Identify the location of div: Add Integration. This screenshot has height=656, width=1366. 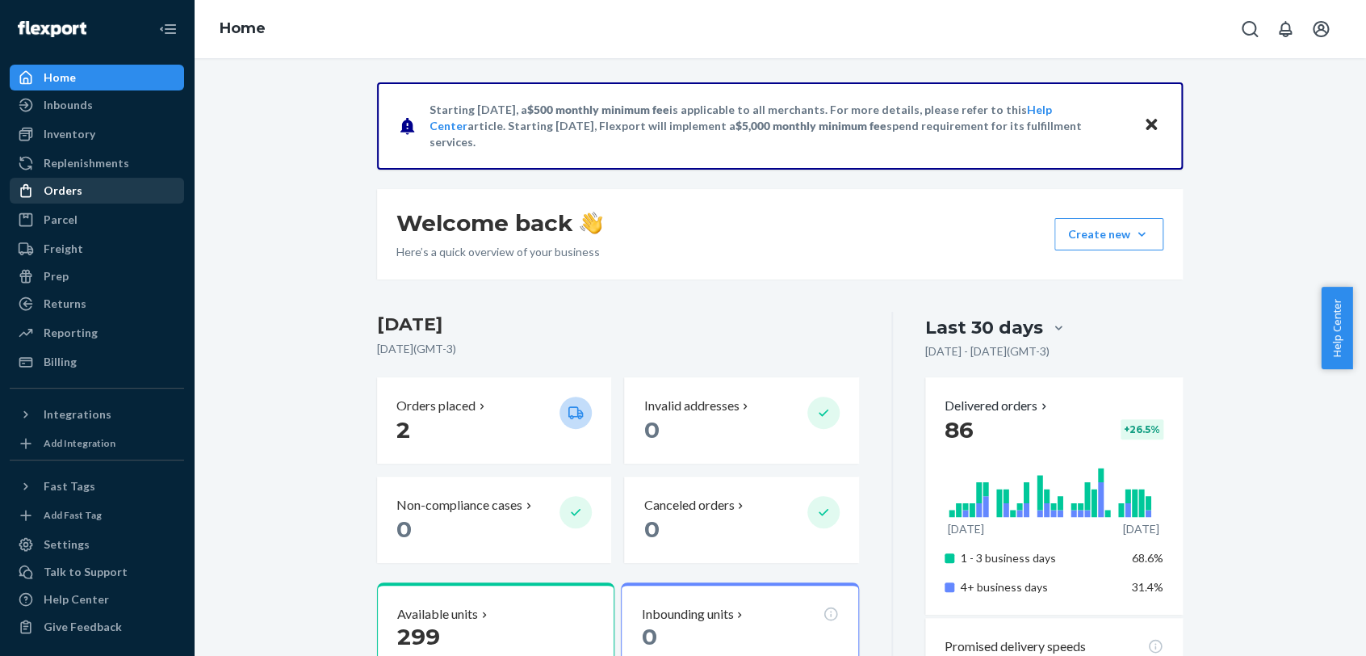
(79, 442).